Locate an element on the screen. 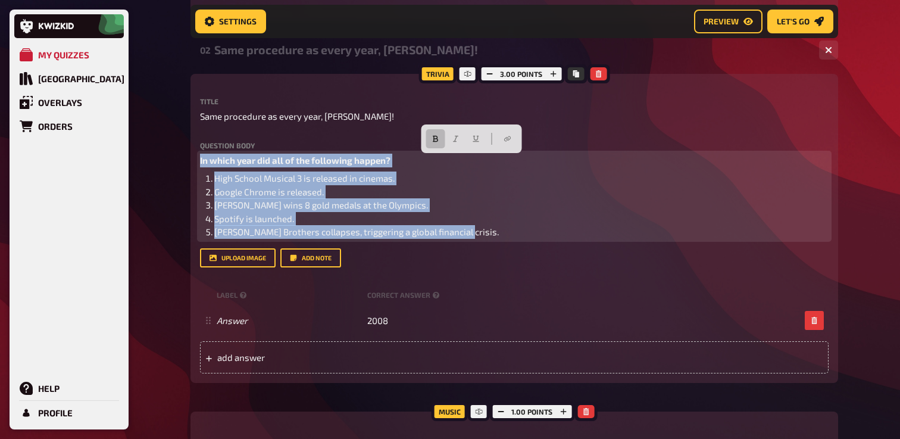 This screenshot has width=900, height=439. span: add answer is located at coordinates (310, 357).